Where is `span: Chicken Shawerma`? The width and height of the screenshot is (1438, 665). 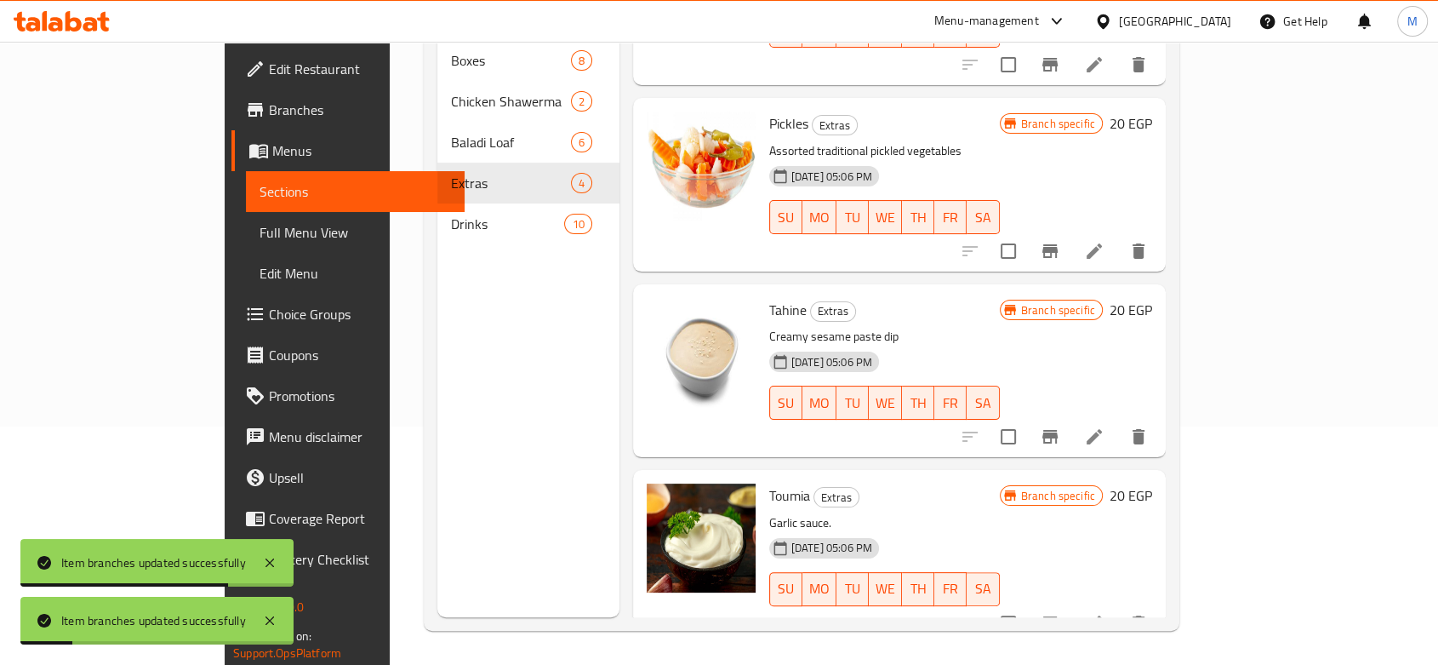 span: Chicken Shawerma is located at coordinates (511, 101).